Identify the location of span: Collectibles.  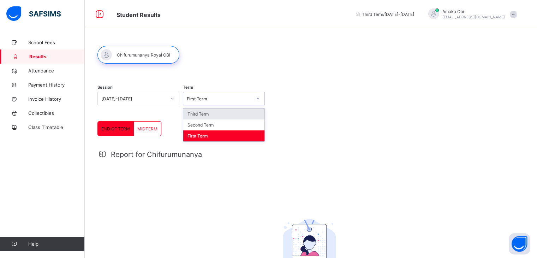
(56, 113).